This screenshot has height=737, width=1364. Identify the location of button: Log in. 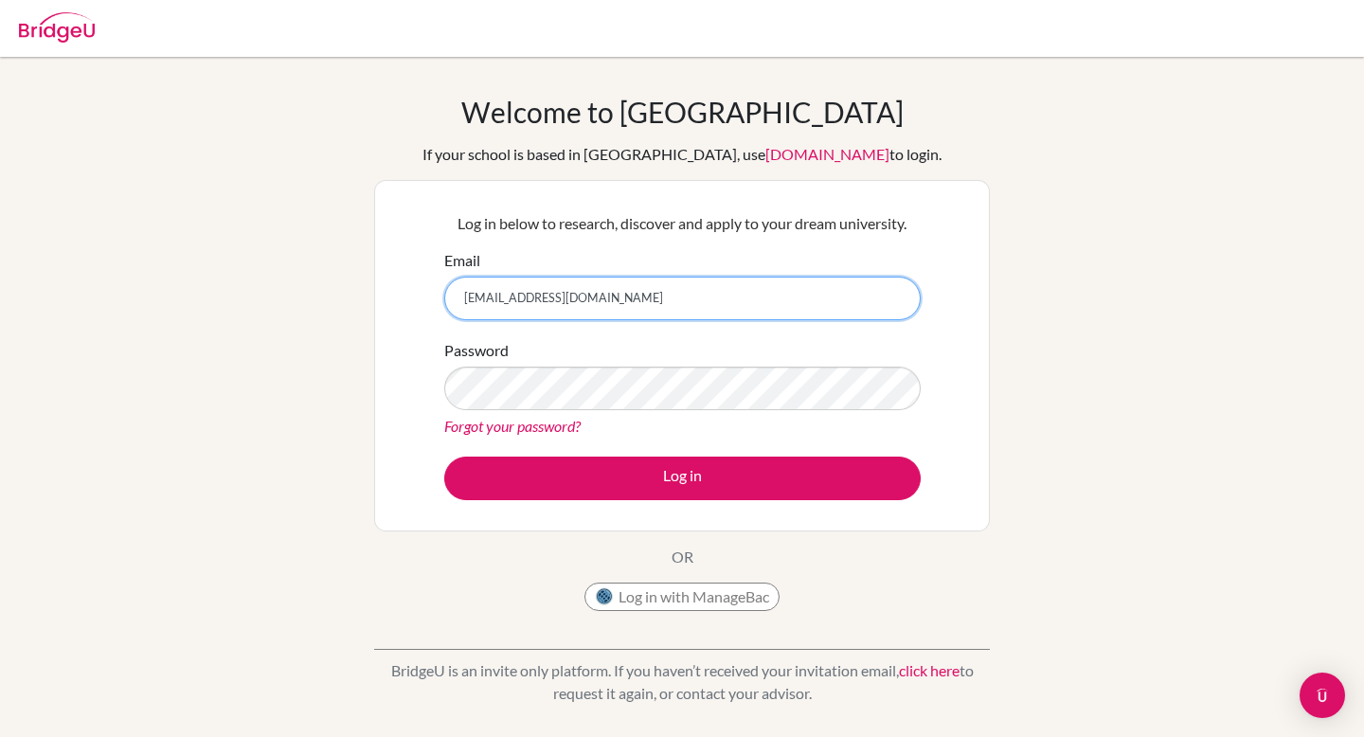
(682, 478).